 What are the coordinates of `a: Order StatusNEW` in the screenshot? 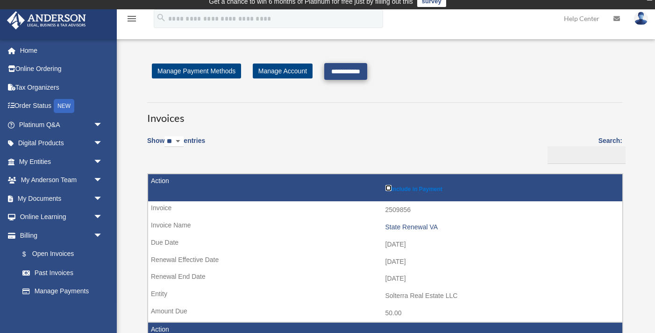 It's located at (62, 106).